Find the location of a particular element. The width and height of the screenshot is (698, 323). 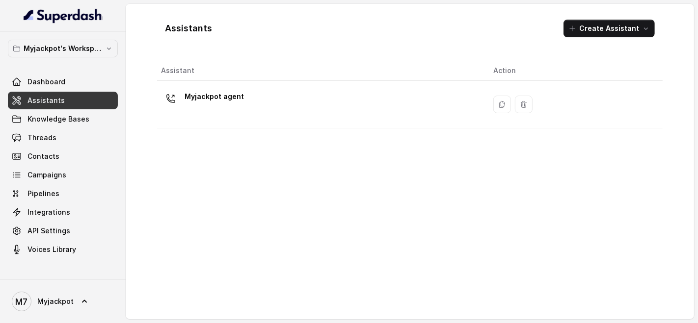

text: M7 is located at coordinates (22, 302).